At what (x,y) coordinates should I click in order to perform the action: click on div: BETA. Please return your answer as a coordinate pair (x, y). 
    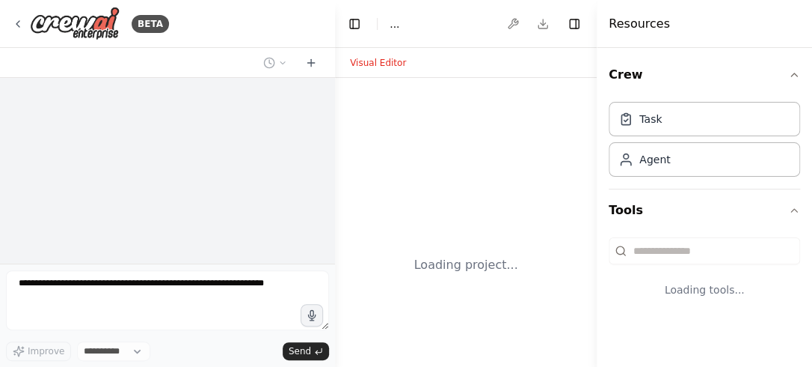
    Looking at the image, I should click on (150, 24).